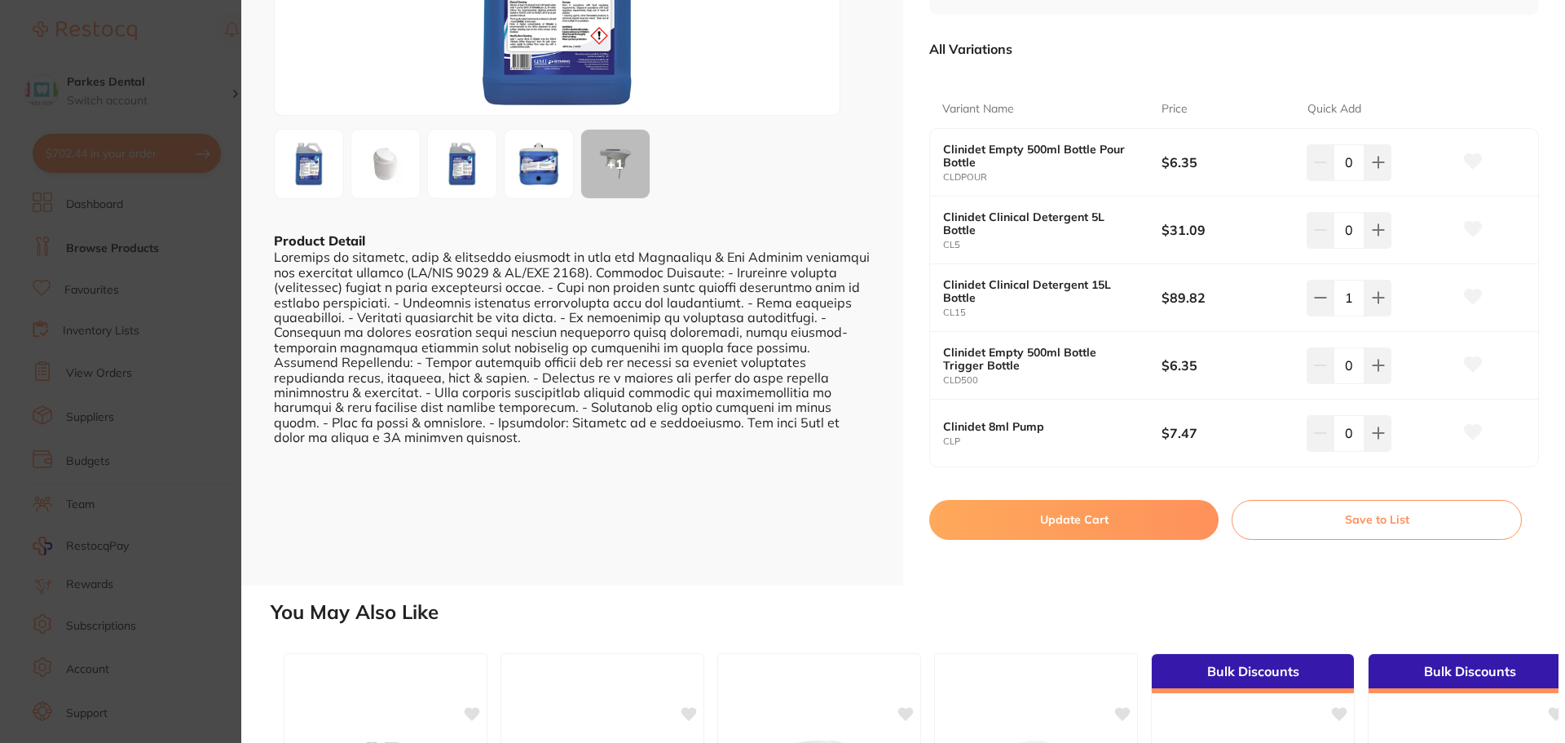 The image size is (1565, 743). Describe the element at coordinates (1074, 519) in the screenshot. I see `button: Update Cart` at that location.